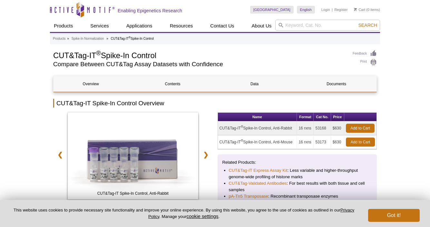 Image resolution: width=430 pixels, height=227 pixels. Describe the element at coordinates (150, 11) in the screenshot. I see `h2: Enabling Epigenetics Research` at that location.